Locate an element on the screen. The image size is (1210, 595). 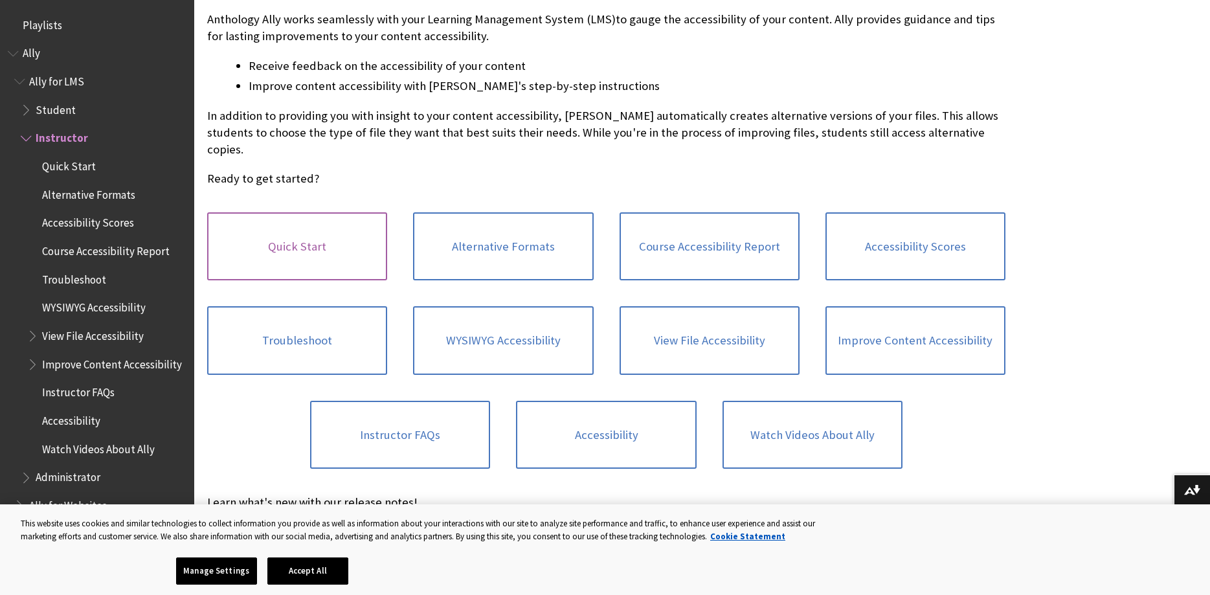
span: Watch Videos About Ally is located at coordinates (98, 447).